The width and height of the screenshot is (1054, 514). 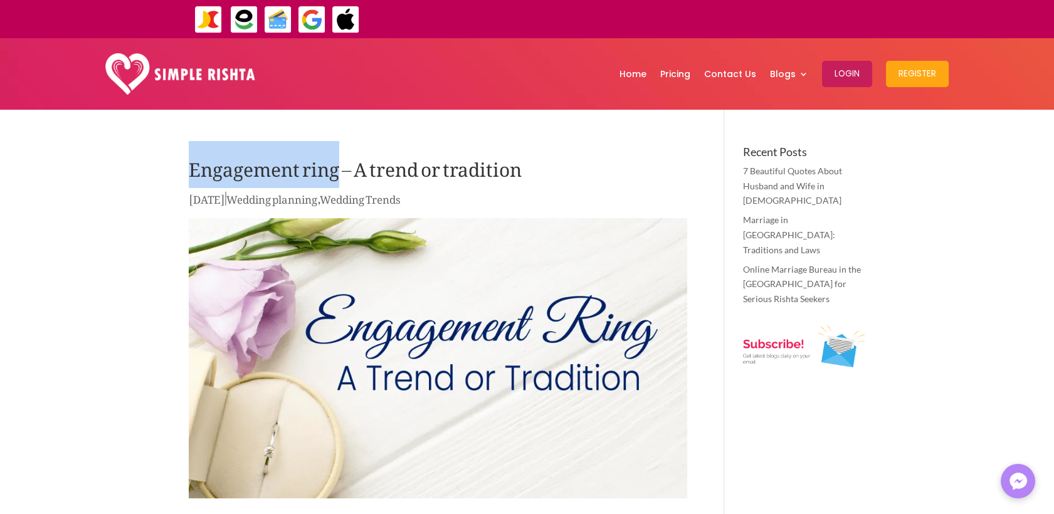 I want to click on img: Credit Cards, so click(x=278, y=19).